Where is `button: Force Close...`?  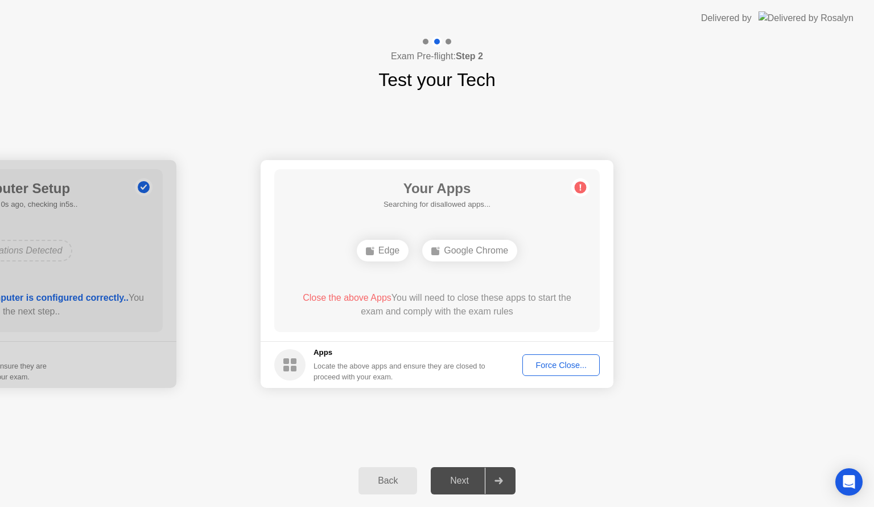 button: Force Close... is located at coordinates (561, 365).